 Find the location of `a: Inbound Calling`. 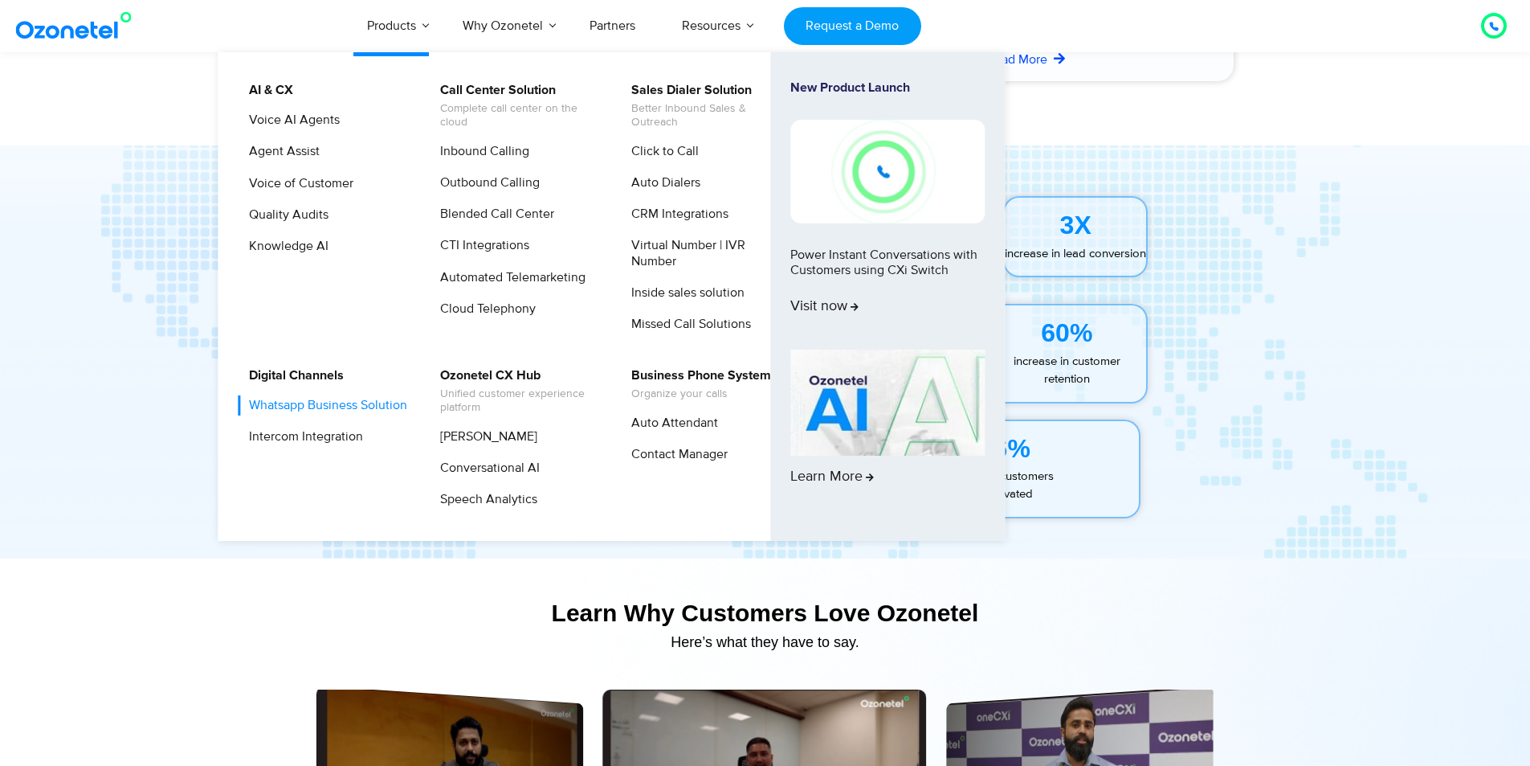

a: Inbound Calling is located at coordinates (480, 151).